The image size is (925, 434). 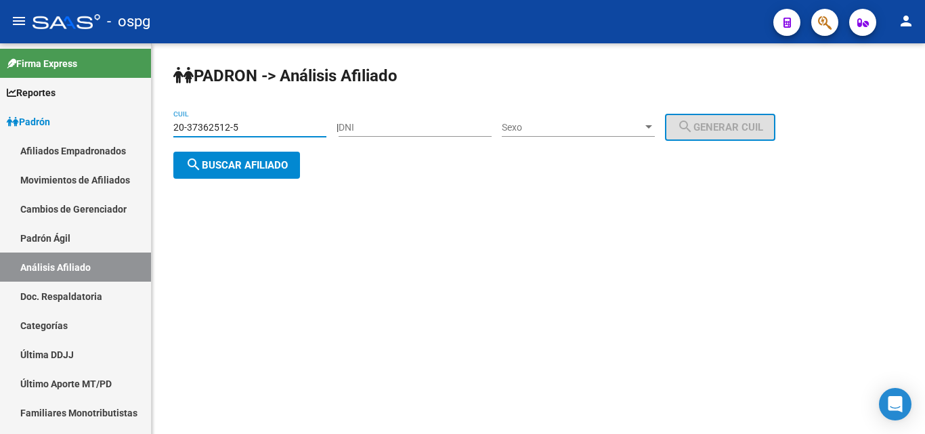 What do you see at coordinates (28, 122) in the screenshot?
I see `span: Padrón` at bounding box center [28, 122].